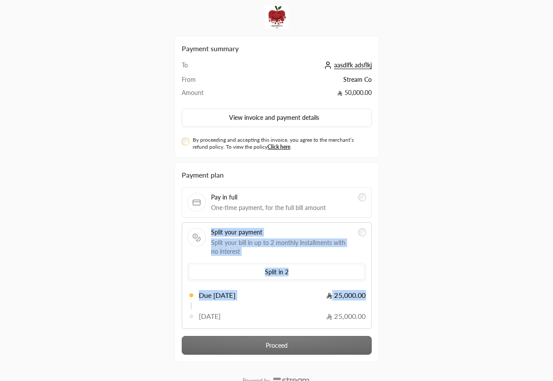 The height and width of the screenshot is (381, 553). What do you see at coordinates (277, 272) in the screenshot?
I see `span: Split in 2` at bounding box center [277, 272].